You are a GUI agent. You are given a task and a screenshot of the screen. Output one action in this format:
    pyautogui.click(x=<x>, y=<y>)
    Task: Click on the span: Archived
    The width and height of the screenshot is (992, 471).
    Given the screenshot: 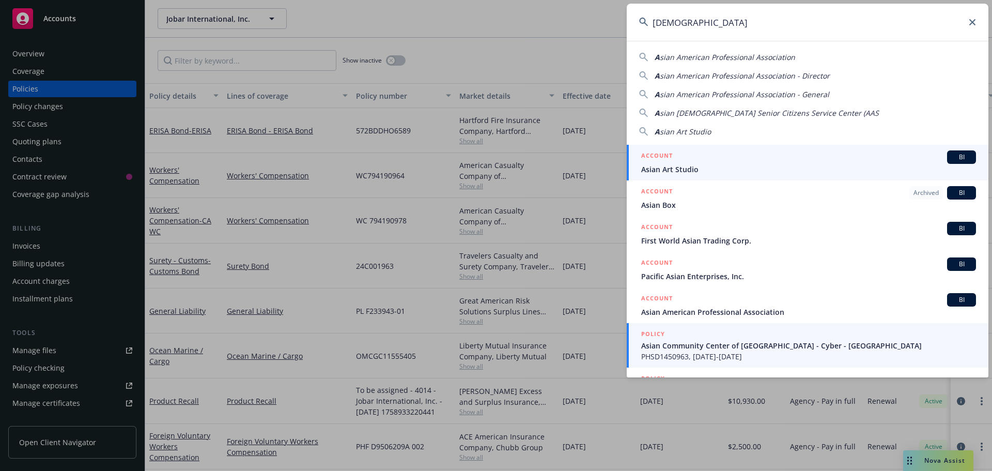 What is the action you would take?
    pyautogui.click(x=926, y=193)
    